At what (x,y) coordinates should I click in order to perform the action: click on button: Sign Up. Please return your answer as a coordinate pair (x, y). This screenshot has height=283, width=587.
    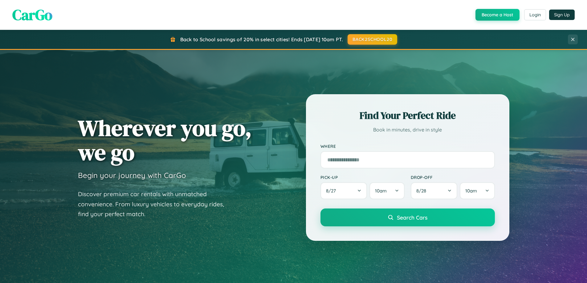
    Looking at the image, I should click on (562, 15).